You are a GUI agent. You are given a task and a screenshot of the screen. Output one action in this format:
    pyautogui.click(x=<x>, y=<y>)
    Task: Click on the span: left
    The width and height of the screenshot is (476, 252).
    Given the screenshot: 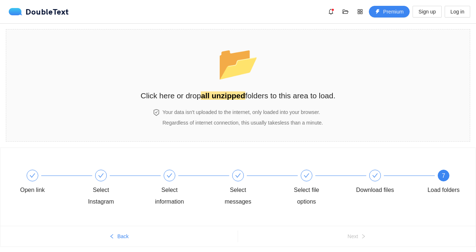 What is the action you would take?
    pyautogui.click(x=112, y=237)
    